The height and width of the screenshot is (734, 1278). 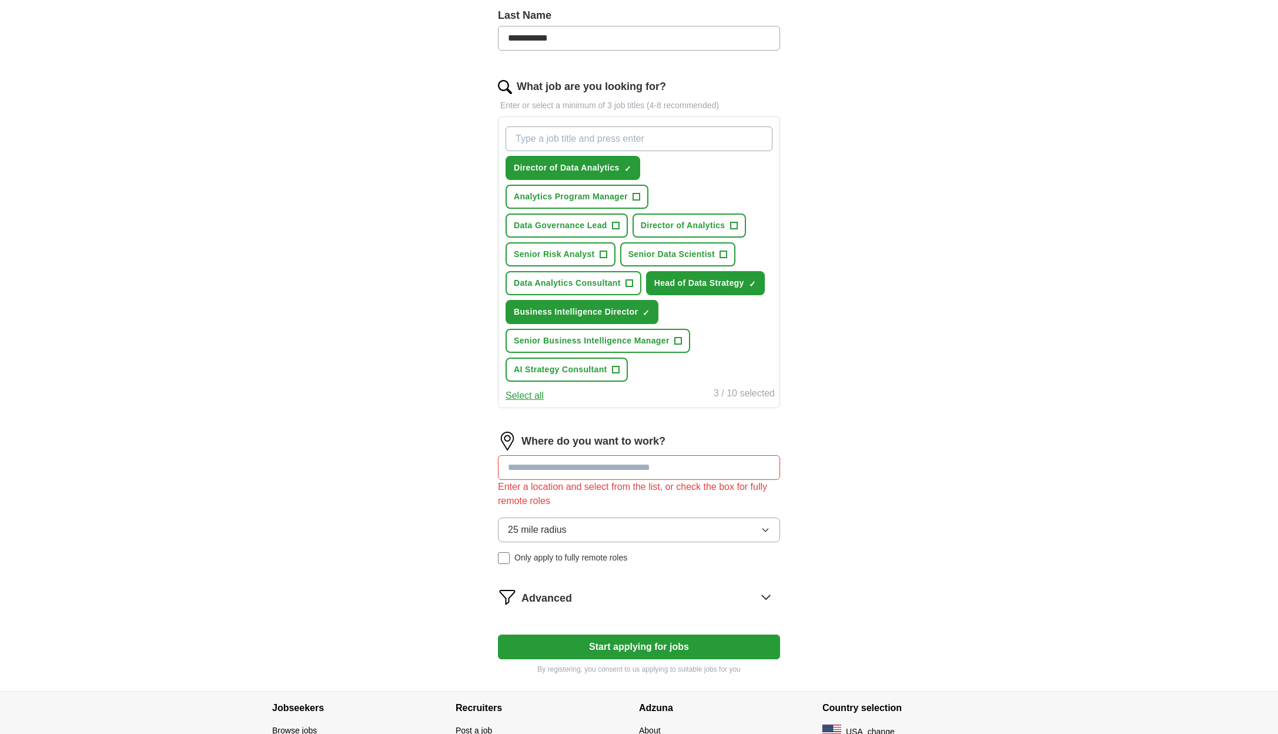 I want to click on label: Last Name, so click(x=639, y=15).